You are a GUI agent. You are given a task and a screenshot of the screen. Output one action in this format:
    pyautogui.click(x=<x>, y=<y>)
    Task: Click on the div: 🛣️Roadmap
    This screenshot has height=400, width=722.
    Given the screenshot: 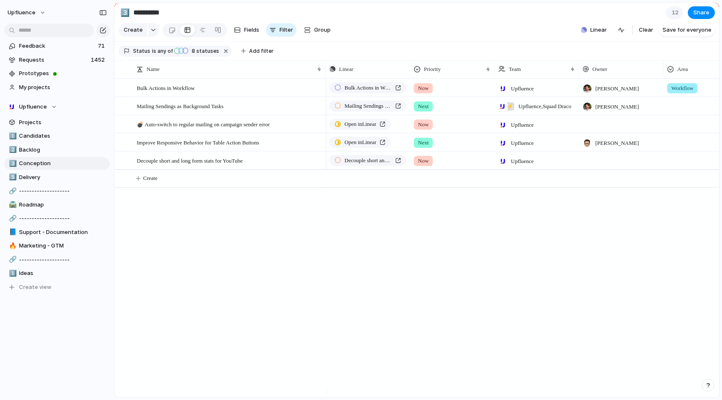 What is the action you would take?
    pyautogui.click(x=57, y=205)
    